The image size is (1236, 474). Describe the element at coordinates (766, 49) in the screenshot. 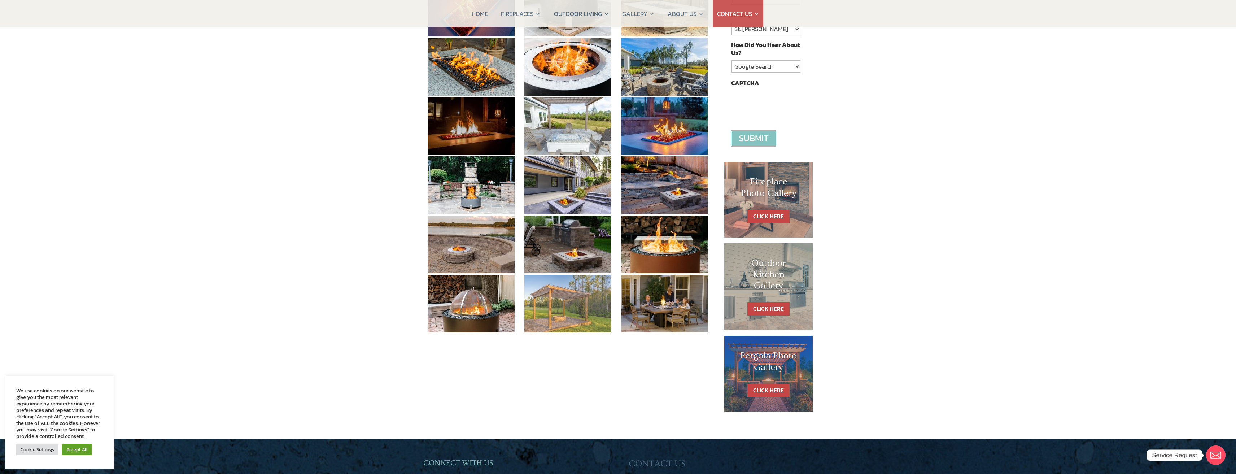

I see `label: How Did You Hear About Us?` at that location.